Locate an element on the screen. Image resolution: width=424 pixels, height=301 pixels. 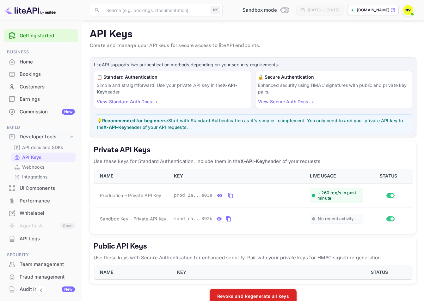
h5: Private API Keys is located at coordinates (253, 150).